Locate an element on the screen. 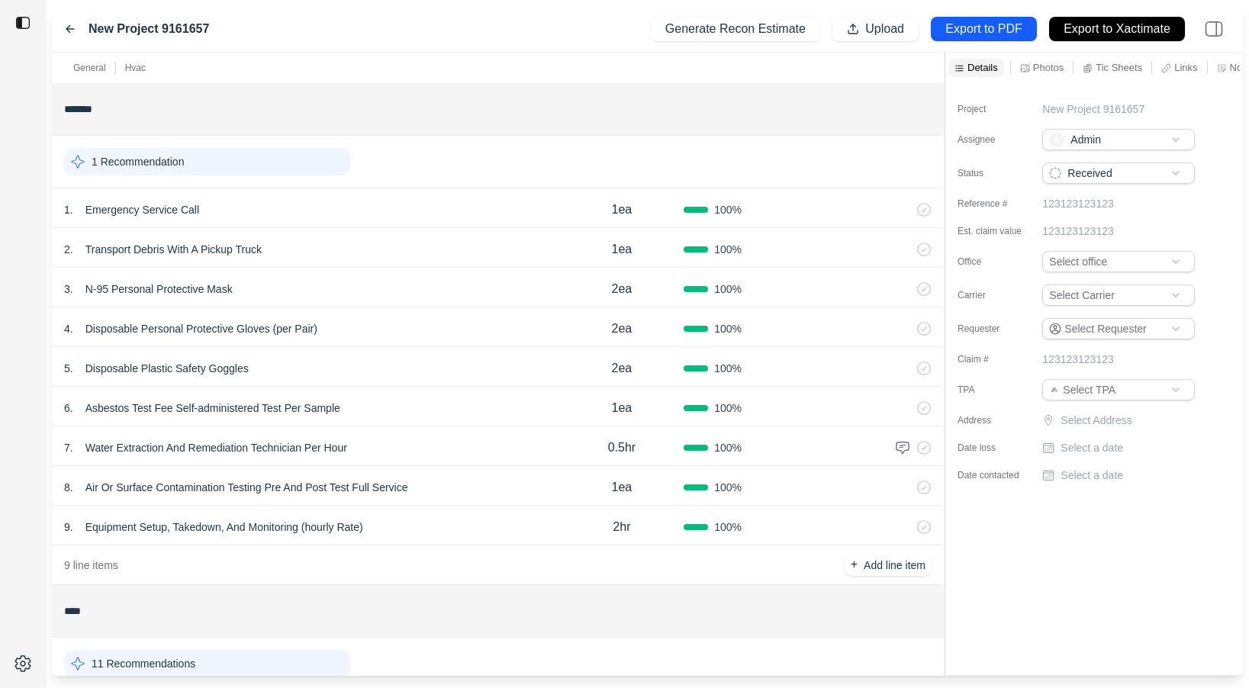  img: comment is located at coordinates (903, 448).